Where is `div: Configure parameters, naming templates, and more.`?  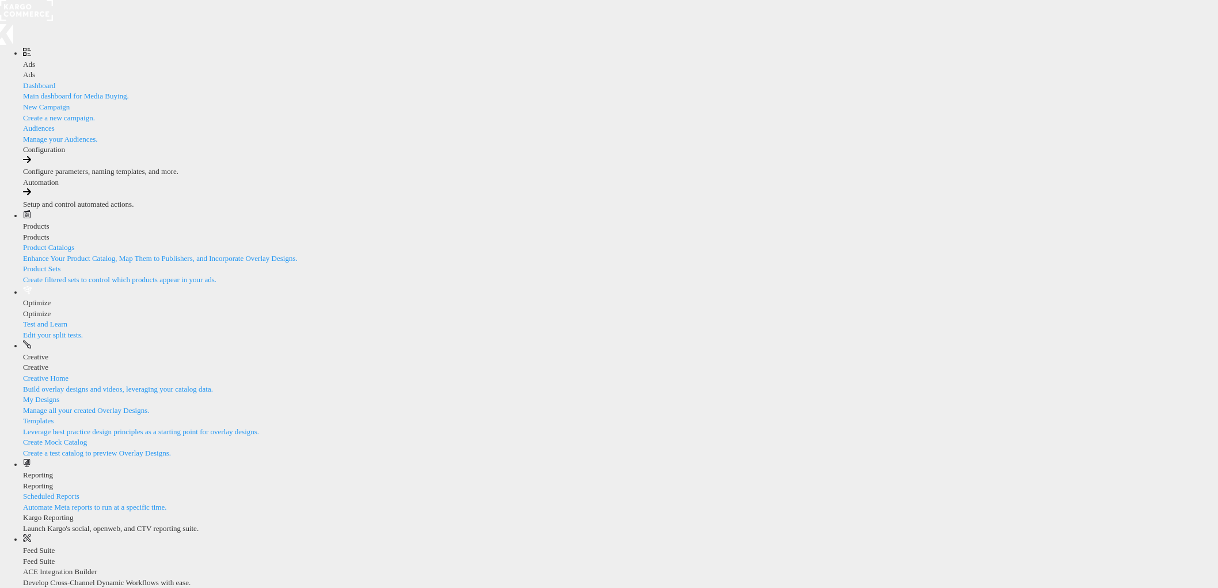
div: Configure parameters, naming templates, and more. is located at coordinates (621, 172).